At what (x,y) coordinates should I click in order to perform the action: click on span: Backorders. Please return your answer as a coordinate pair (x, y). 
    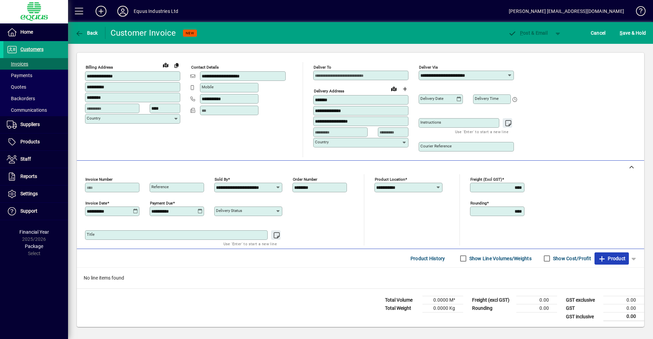
    Looking at the image, I should click on (21, 99).